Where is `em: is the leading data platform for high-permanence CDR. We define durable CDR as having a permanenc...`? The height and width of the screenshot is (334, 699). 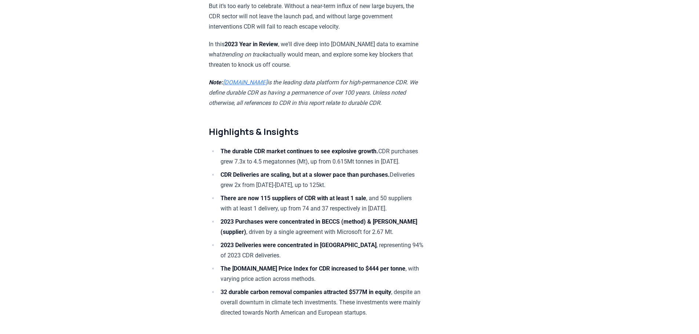
em: is the leading data platform for high-permanence CDR. We define durable CDR as having a permanenc... is located at coordinates (313, 92).